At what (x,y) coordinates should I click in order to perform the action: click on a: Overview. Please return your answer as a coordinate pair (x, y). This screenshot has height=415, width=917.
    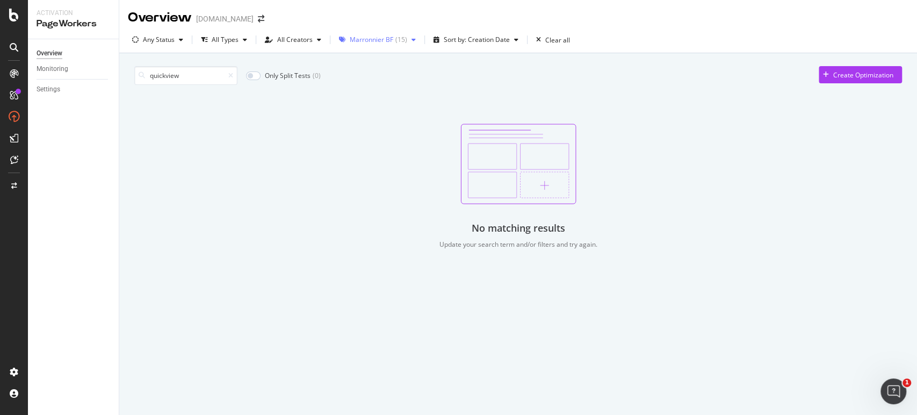
    Looking at the image, I should click on (74, 53).